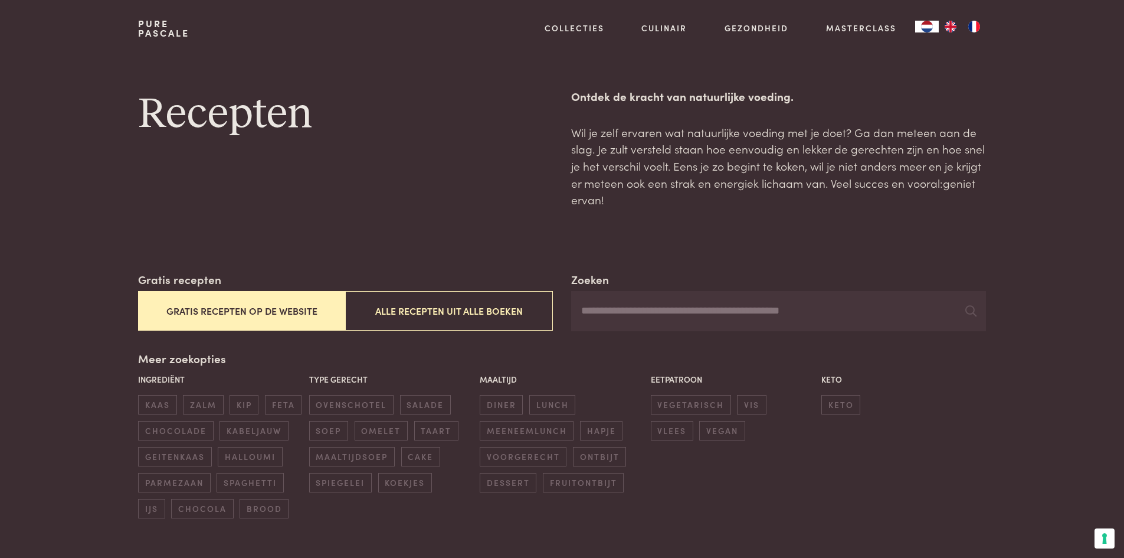 The image size is (1124, 558). I want to click on span: ontbijt, so click(600, 456).